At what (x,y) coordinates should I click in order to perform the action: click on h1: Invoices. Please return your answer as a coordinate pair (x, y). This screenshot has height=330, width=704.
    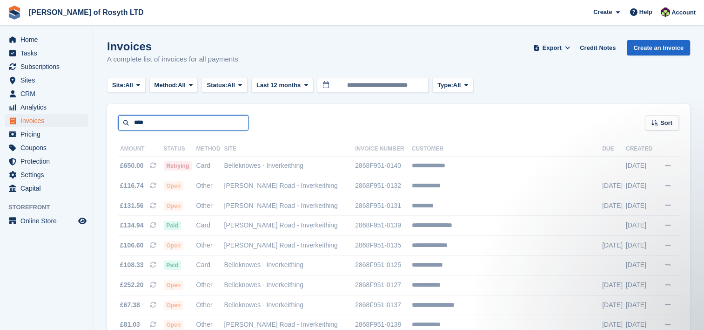
    Looking at the image, I should click on (173, 46).